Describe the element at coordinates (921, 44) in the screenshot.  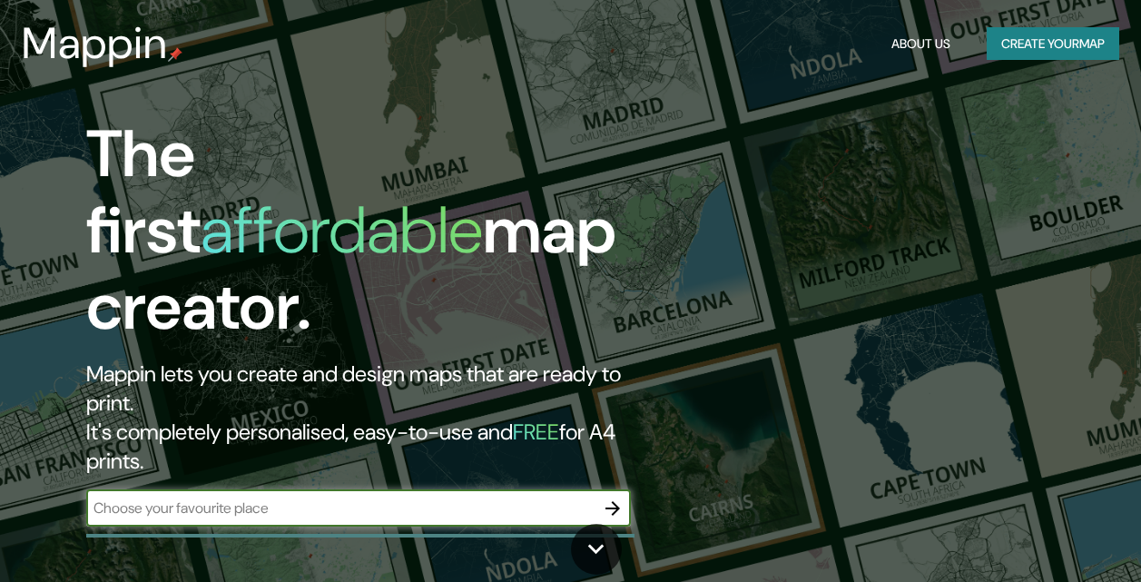
I see `font: About Us` at that location.